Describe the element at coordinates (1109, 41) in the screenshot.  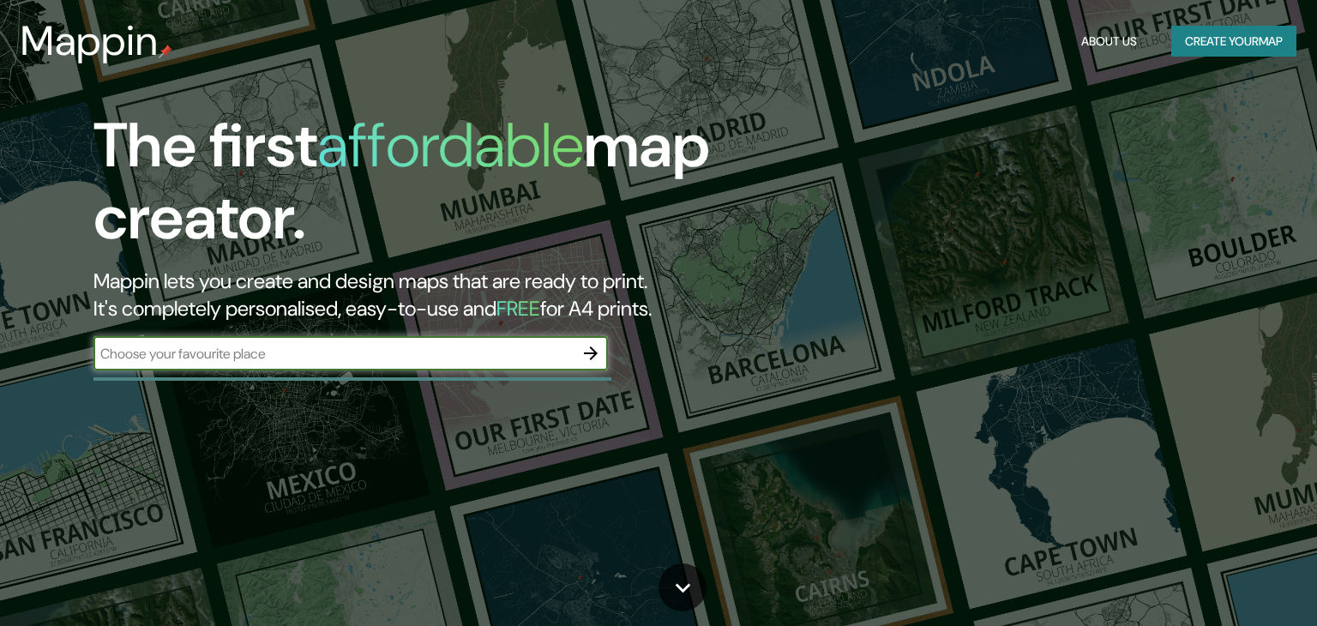
I see `button: About Us` at that location.